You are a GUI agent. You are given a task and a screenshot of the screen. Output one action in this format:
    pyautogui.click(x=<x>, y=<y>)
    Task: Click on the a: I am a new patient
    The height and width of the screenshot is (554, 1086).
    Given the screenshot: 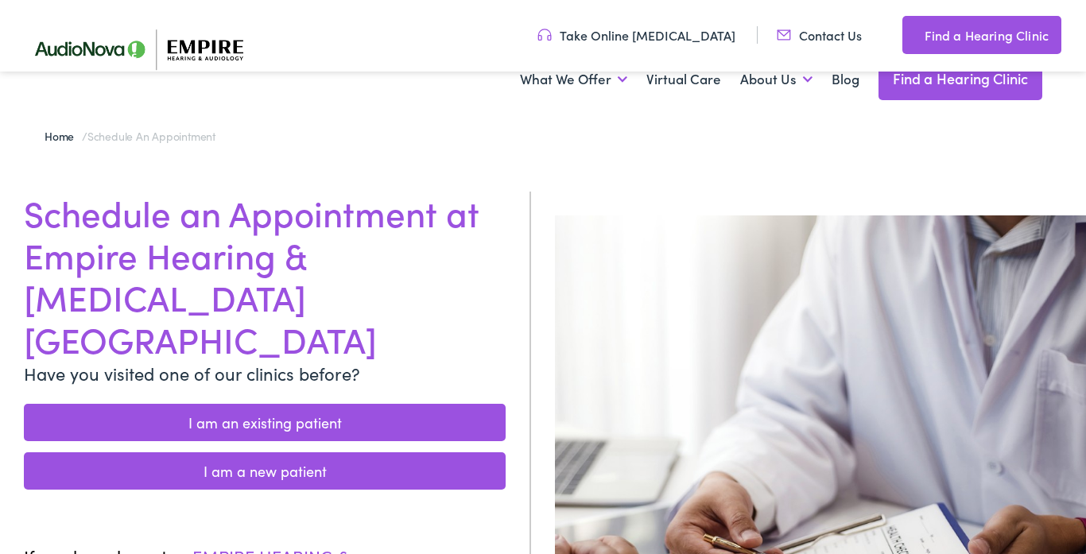 What is the action you would take?
    pyautogui.click(x=265, y=471)
    